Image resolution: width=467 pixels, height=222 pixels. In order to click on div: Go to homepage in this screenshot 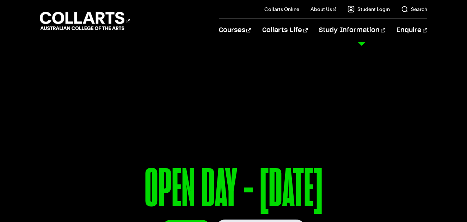, I will do `click(85, 21)`.